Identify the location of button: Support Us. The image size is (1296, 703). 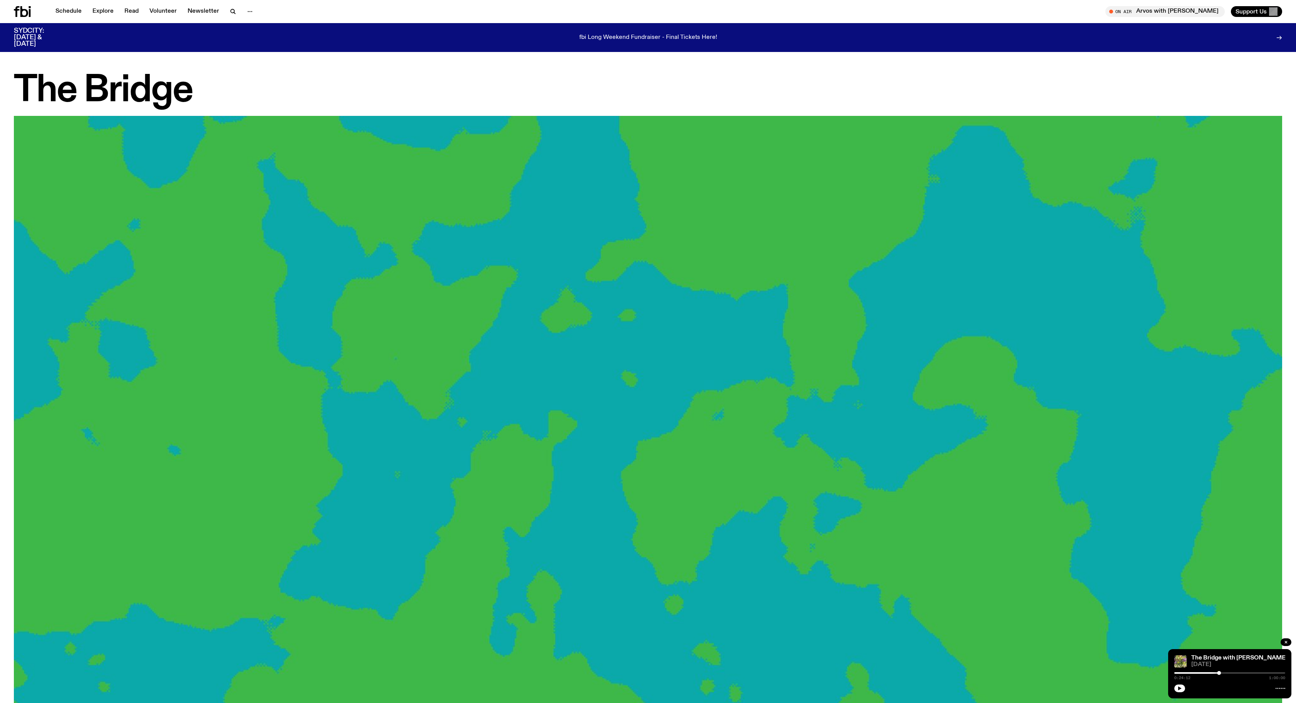
(1256, 12).